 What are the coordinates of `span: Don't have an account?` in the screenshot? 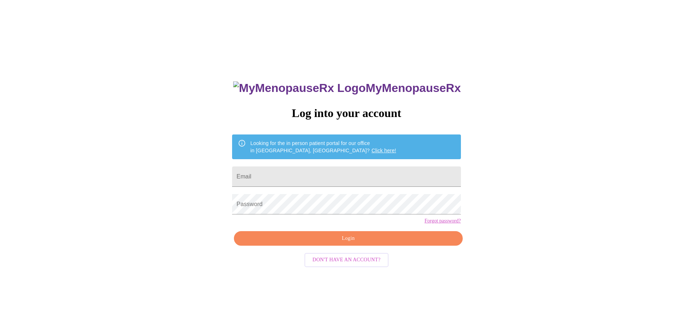 It's located at (346, 260).